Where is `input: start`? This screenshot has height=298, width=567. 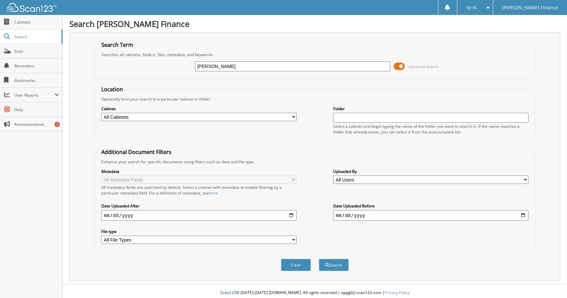
input: start is located at coordinates (199, 216).